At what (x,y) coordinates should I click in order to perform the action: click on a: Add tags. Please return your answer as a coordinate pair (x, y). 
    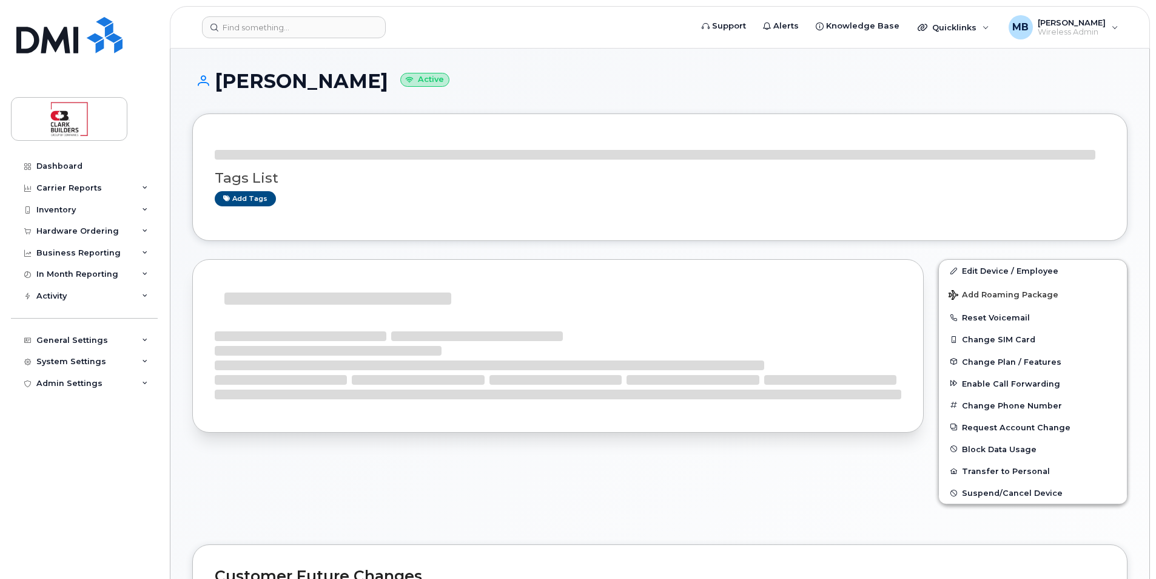
    Looking at the image, I should click on (245, 198).